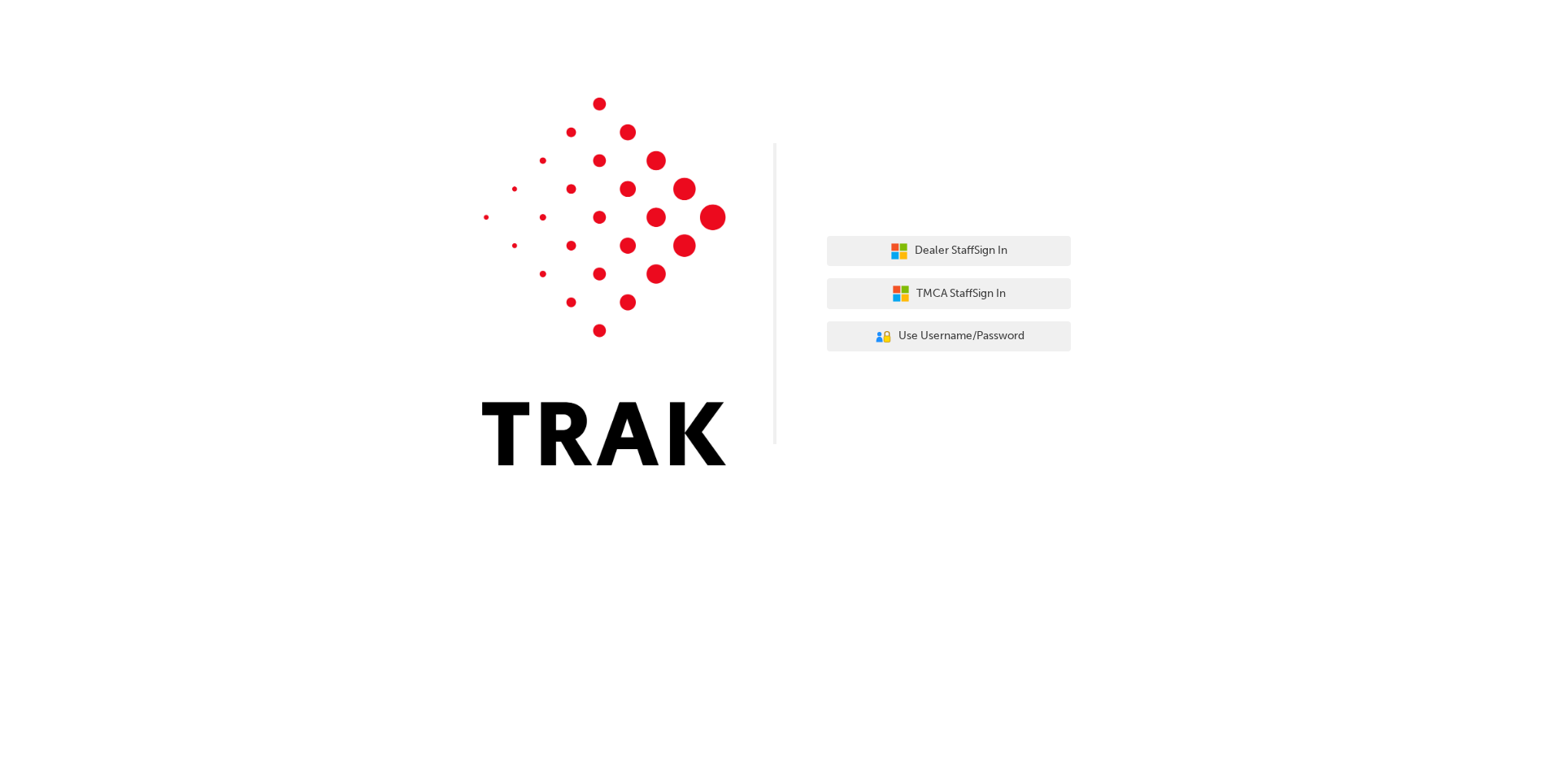 The width and height of the screenshot is (1553, 759). I want to click on img: Trak, so click(604, 281).